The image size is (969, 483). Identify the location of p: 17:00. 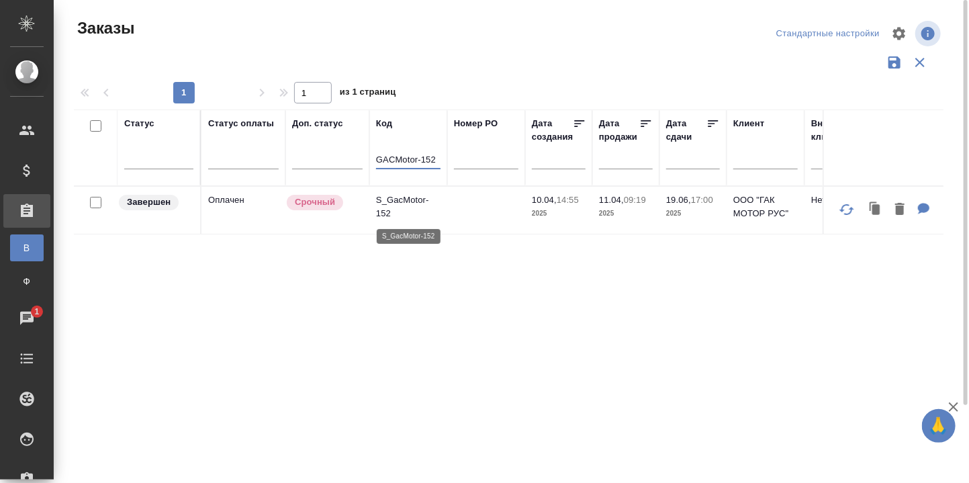
(702, 200).